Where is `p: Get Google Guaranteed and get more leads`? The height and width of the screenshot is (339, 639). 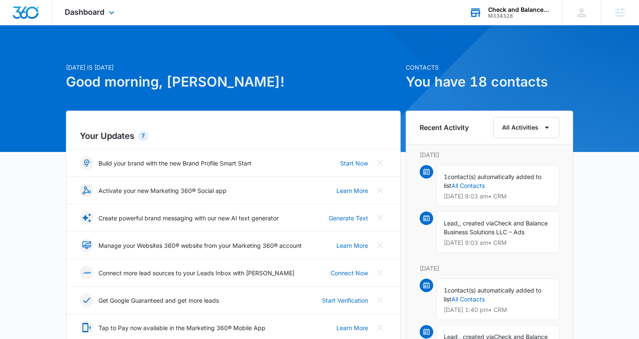
p: Get Google Guaranteed and get more leads is located at coordinates (159, 301).